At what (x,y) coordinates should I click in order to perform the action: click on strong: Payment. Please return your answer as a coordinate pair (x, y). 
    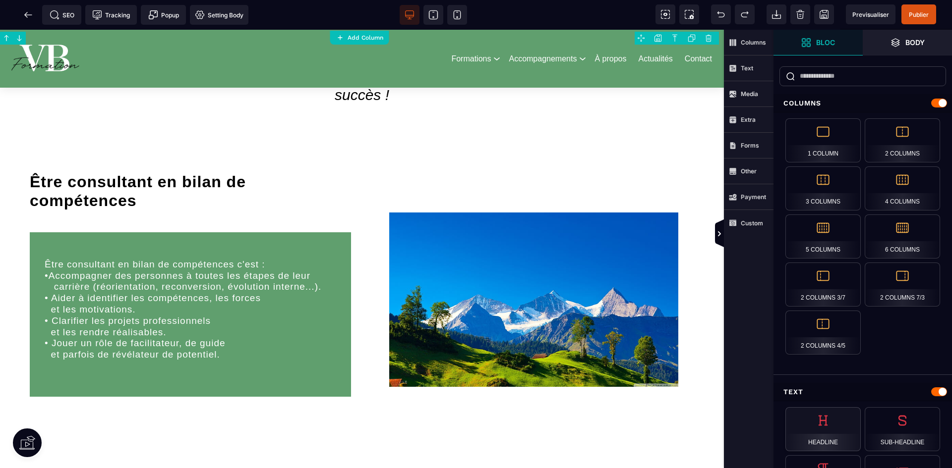
    Looking at the image, I should click on (753, 197).